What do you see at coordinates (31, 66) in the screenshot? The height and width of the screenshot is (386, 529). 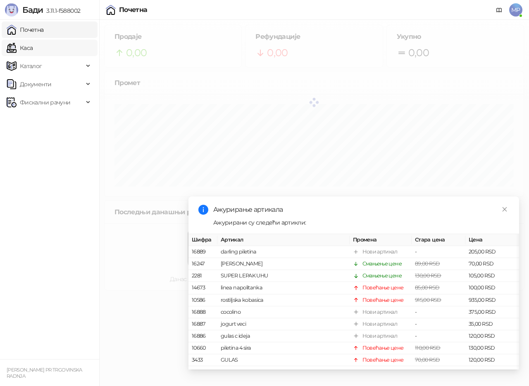 I see `span: Каталог` at bounding box center [31, 66].